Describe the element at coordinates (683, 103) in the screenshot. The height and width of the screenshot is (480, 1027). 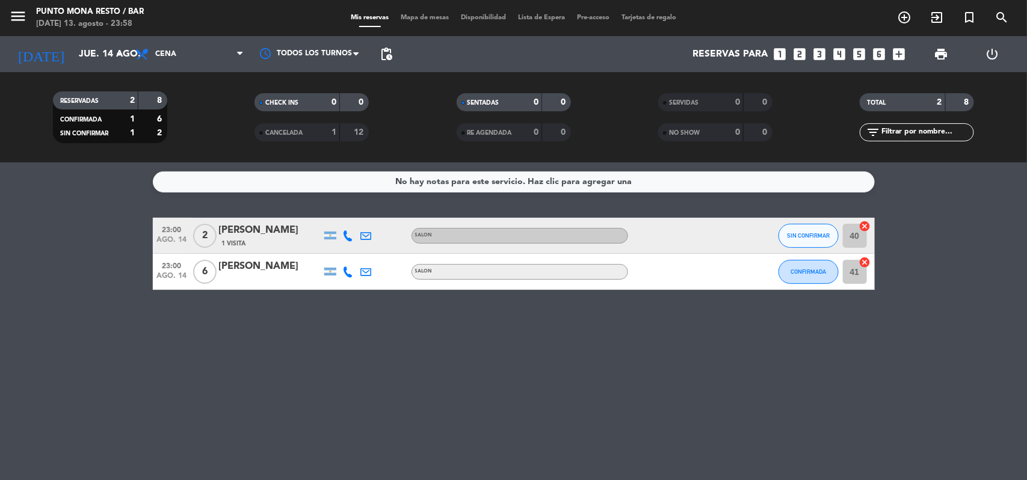
I see `span: SERVIDAS` at that location.